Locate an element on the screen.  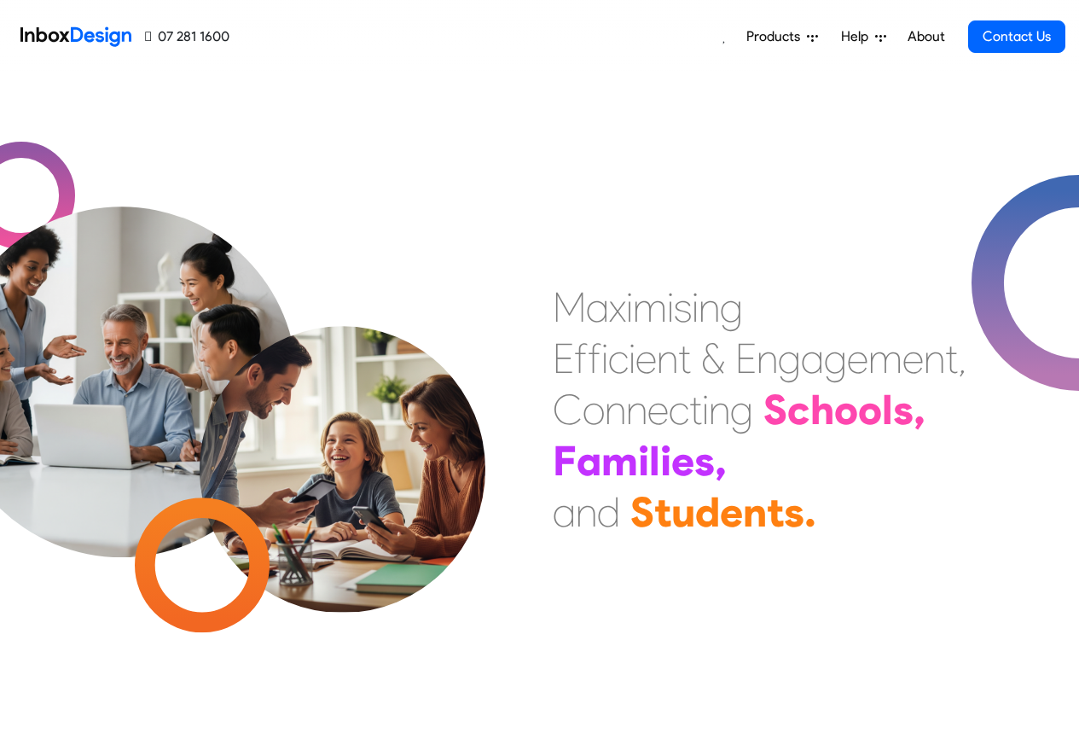
div: C is located at coordinates (567, 409).